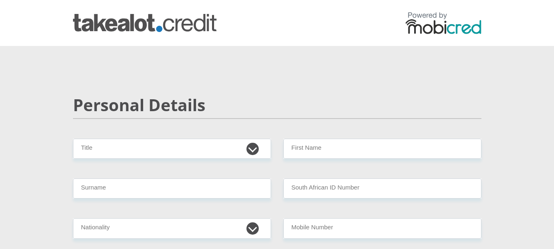 The width and height of the screenshot is (554, 249). Describe the element at coordinates (444, 23) in the screenshot. I see `img: powered by mobicred logo` at that location.